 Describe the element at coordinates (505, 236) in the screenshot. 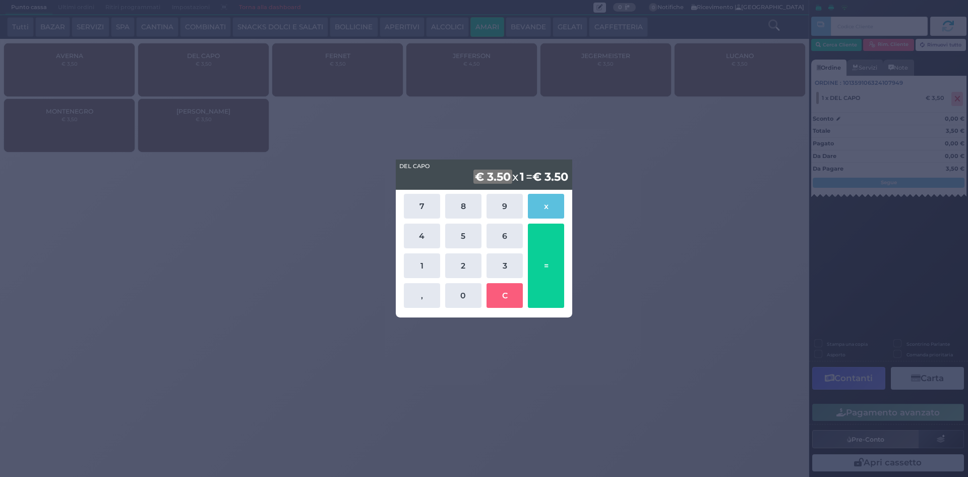

I see `button: 6` at that location.